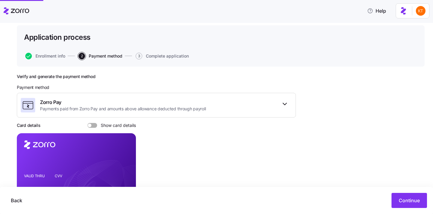  I want to click on button: 2Payment method, so click(101, 56).